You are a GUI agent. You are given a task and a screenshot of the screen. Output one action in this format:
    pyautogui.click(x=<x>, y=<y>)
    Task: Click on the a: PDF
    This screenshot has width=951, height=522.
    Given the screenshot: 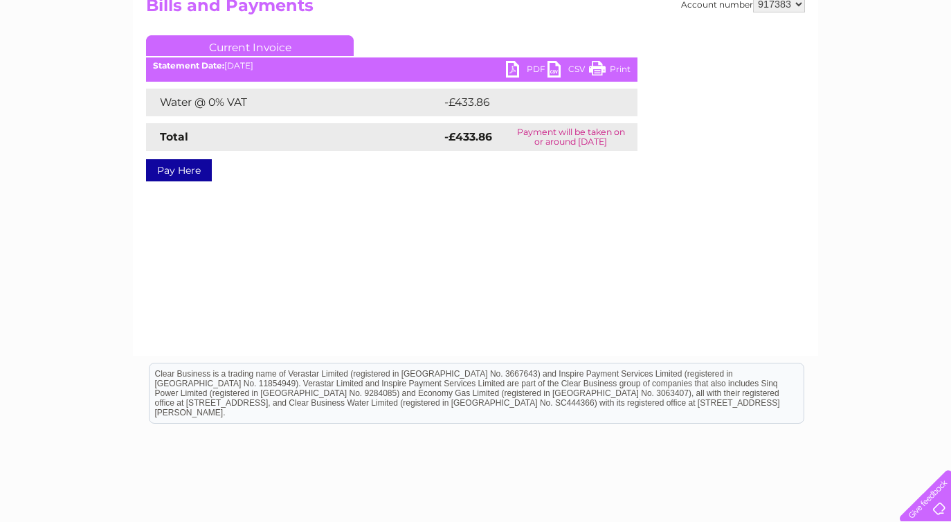 What is the action you would take?
    pyautogui.click(x=526, y=71)
    